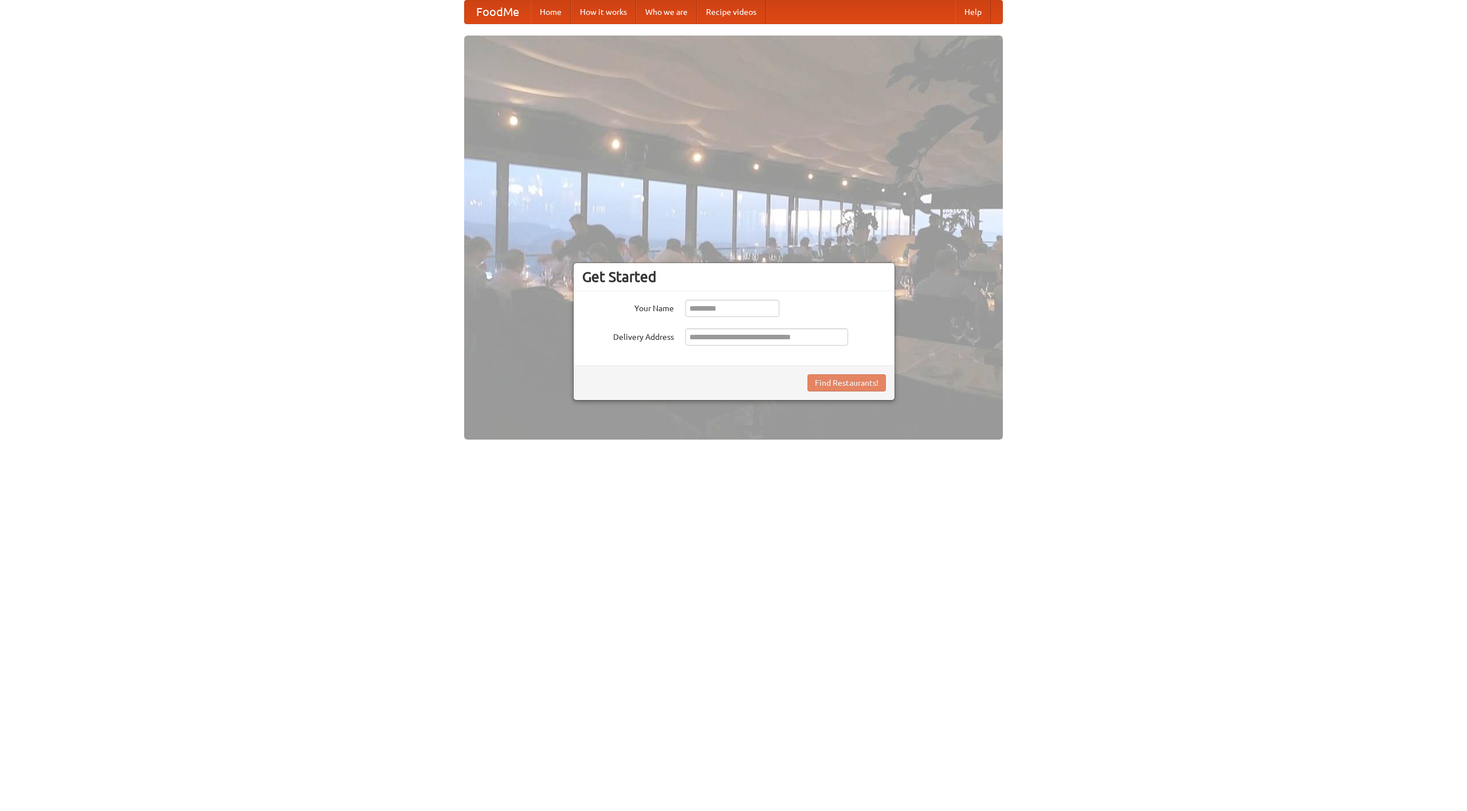  What do you see at coordinates (628, 335) in the screenshot?
I see `label: Delivery Address` at bounding box center [628, 335].